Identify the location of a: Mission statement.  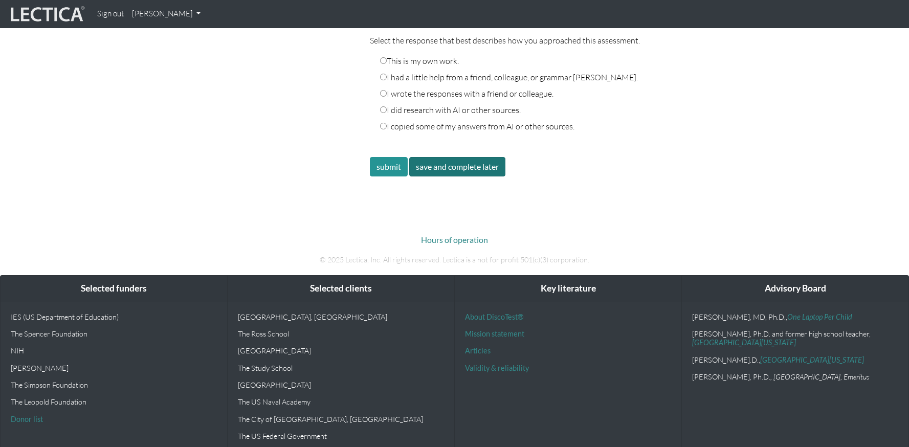
(495, 334).